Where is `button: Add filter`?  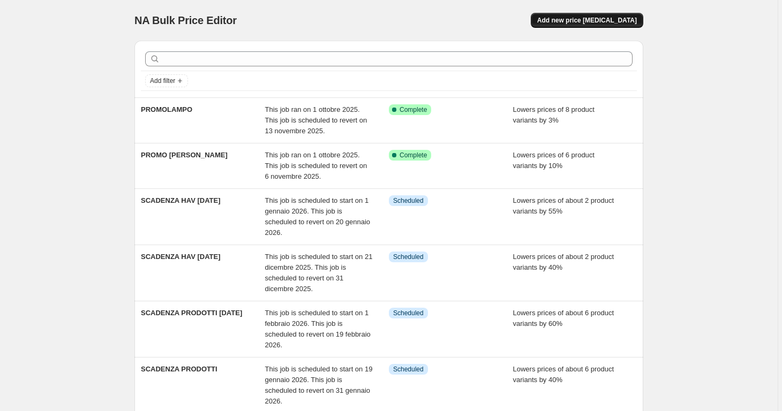 button: Add filter is located at coordinates (167, 81).